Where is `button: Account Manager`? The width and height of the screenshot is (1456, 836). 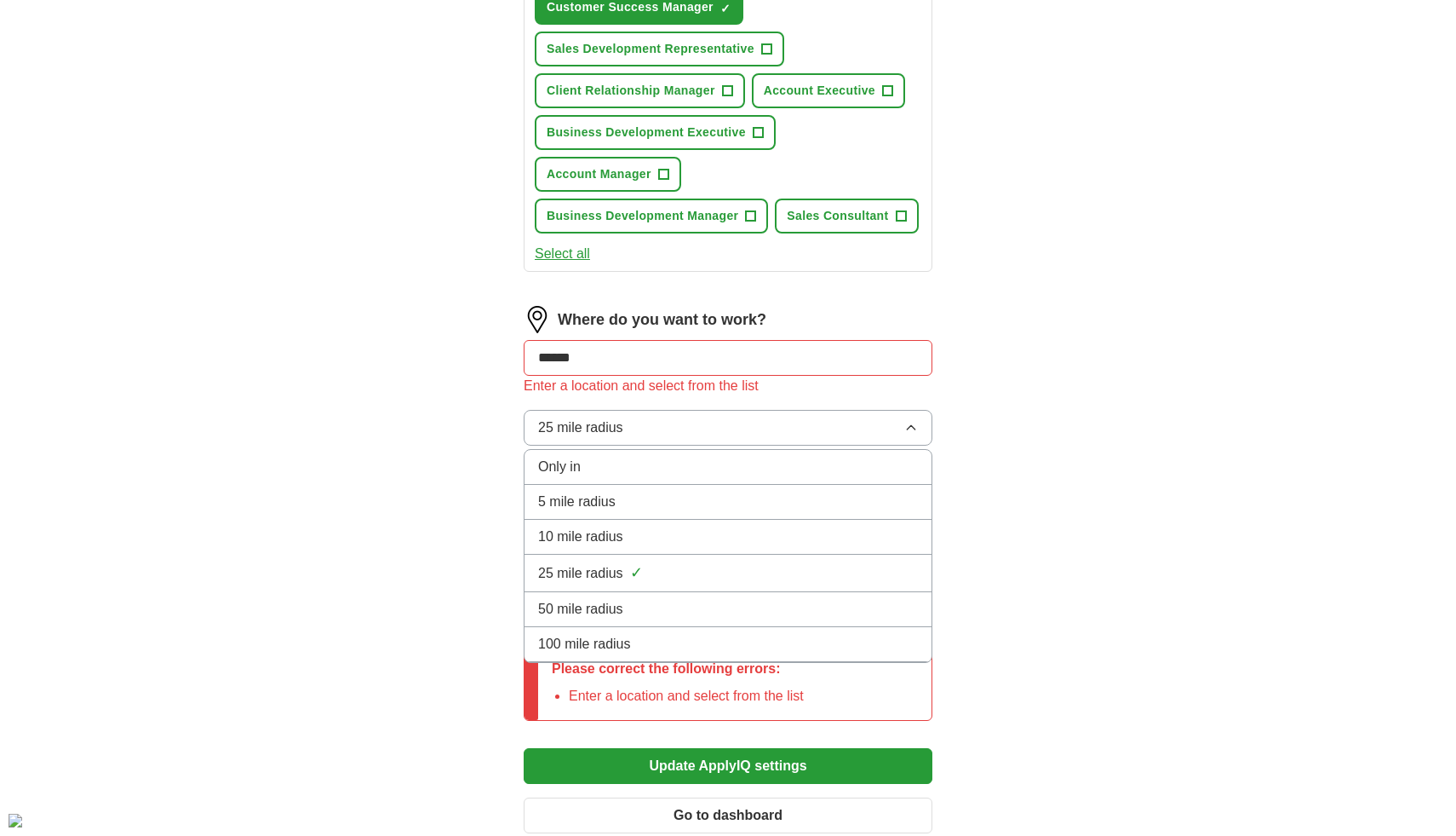
button: Account Manager is located at coordinates (608, 174).